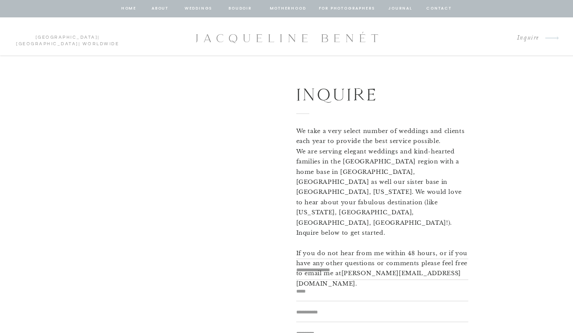  Describe the element at coordinates (67, 37) in the screenshot. I see `p: | | Worldwide` at that location.